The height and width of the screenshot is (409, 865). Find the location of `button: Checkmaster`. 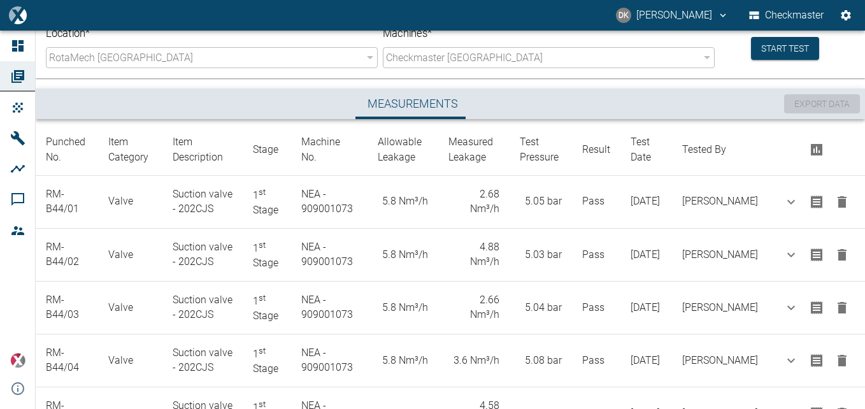

button: Checkmaster is located at coordinates (786, 15).